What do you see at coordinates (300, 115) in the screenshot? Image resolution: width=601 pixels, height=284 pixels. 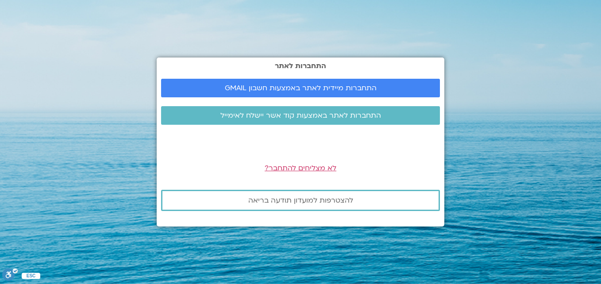 I see `a: התחברות לאתר באמצעות קוד אשר יישלח לאימייל` at bounding box center [300, 115].